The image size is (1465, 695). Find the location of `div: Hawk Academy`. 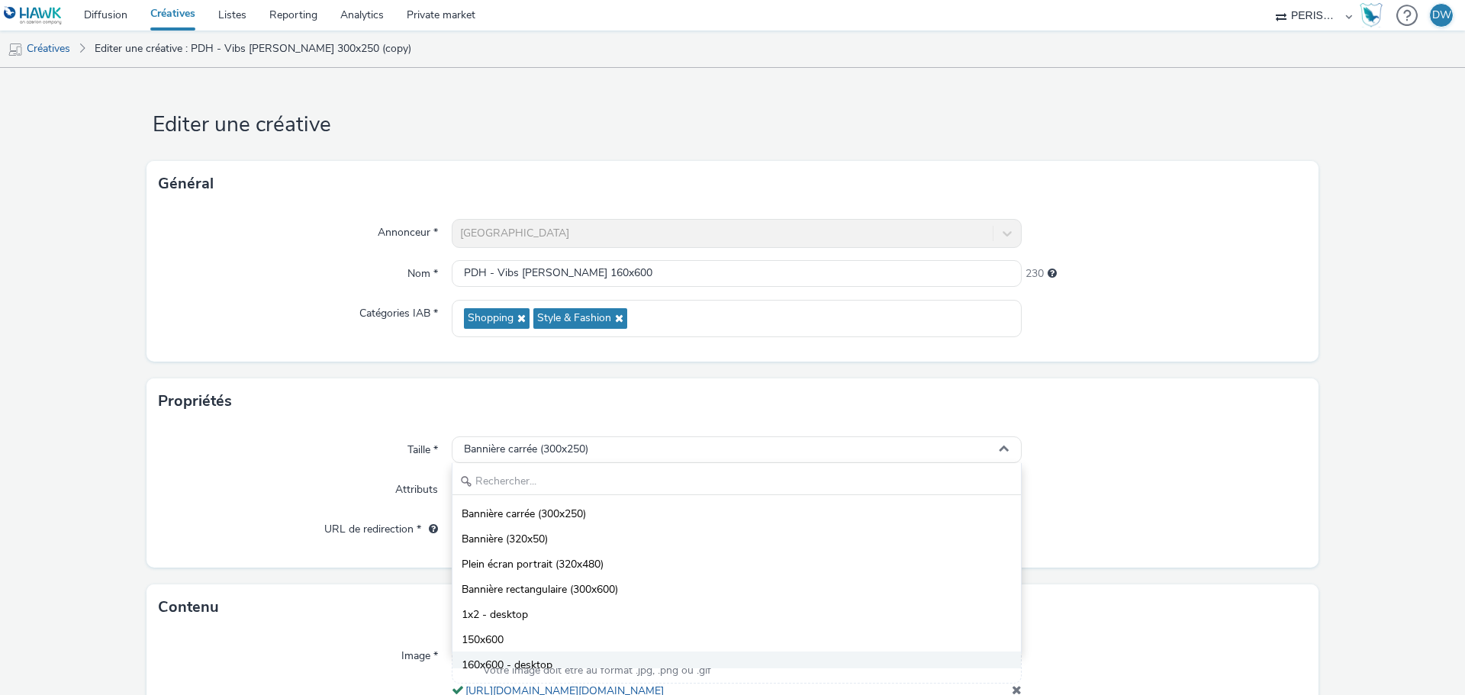

div: Hawk Academy is located at coordinates (1371, 15).